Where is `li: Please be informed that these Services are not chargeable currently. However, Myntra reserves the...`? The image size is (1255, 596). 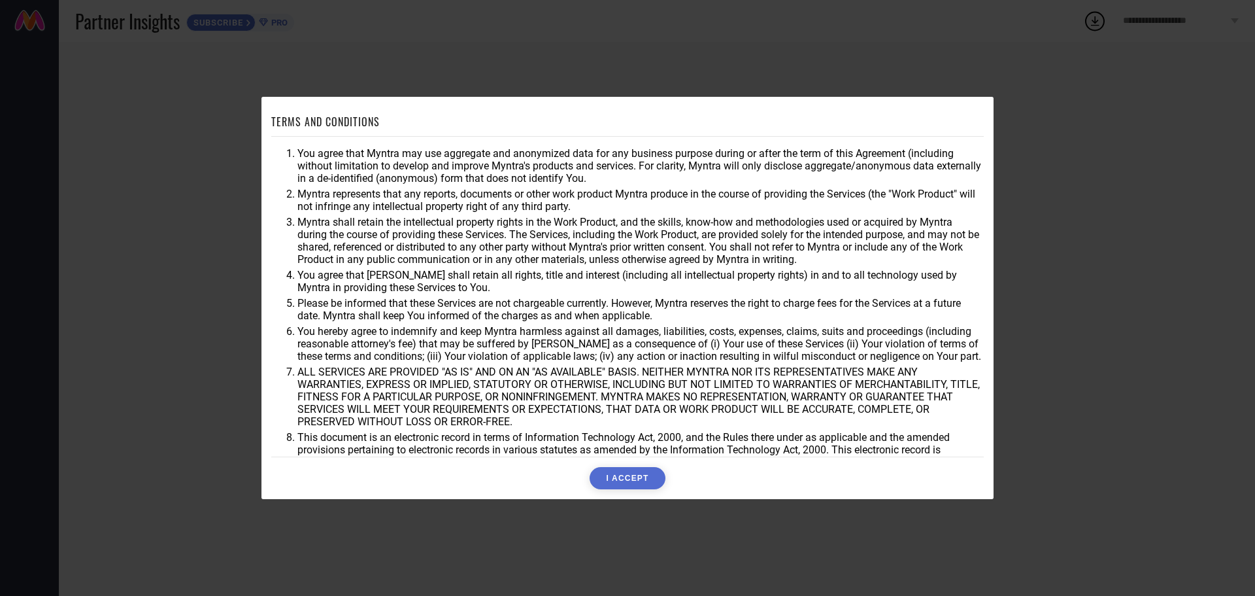
li: Please be informed that these Services are not chargeable currently. However, Myntra reserves the... is located at coordinates (641, 309).